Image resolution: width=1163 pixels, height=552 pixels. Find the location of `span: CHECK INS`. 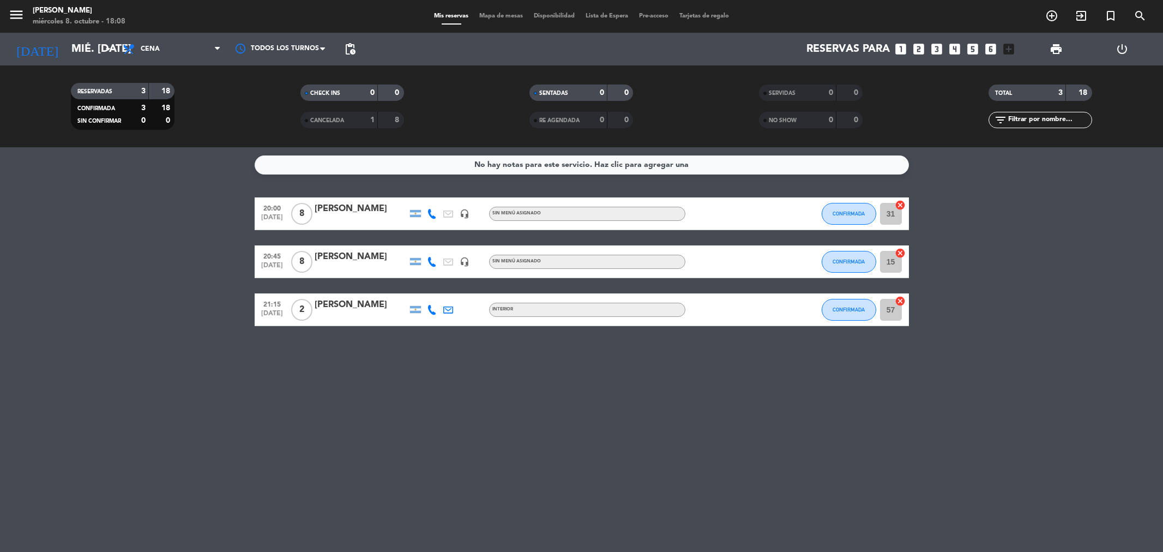

span: CHECK INS is located at coordinates (325, 93).